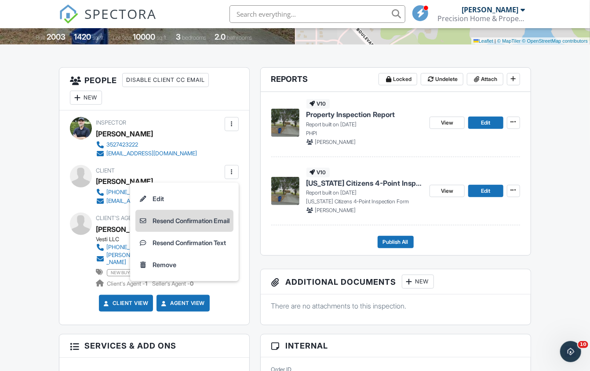 The width and height of the screenshot is (590, 371). I want to click on span: SPECTORA, so click(121, 14).